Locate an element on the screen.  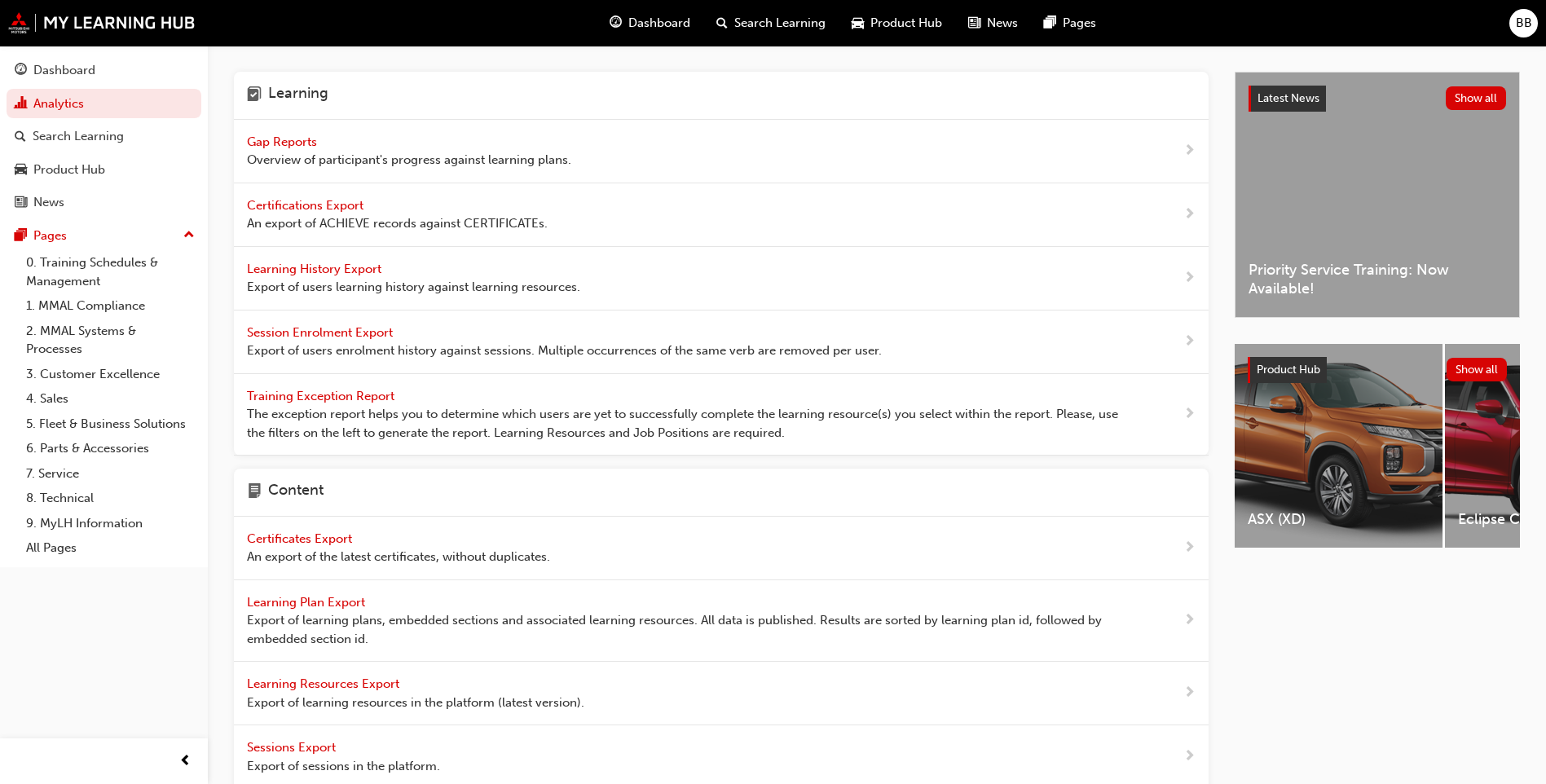
span: Training Exception Report is located at coordinates (322, 395).